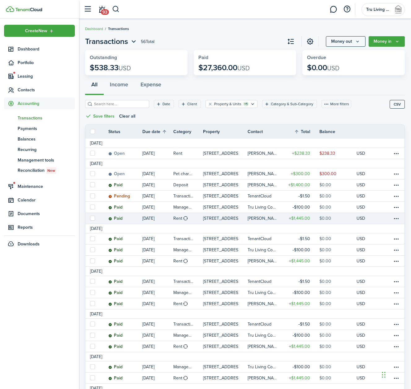 The height and width of the screenshot is (389, 411). What do you see at coordinates (183, 174) in the screenshot?
I see `table-info-title: Pet charge` at bounding box center [183, 174].